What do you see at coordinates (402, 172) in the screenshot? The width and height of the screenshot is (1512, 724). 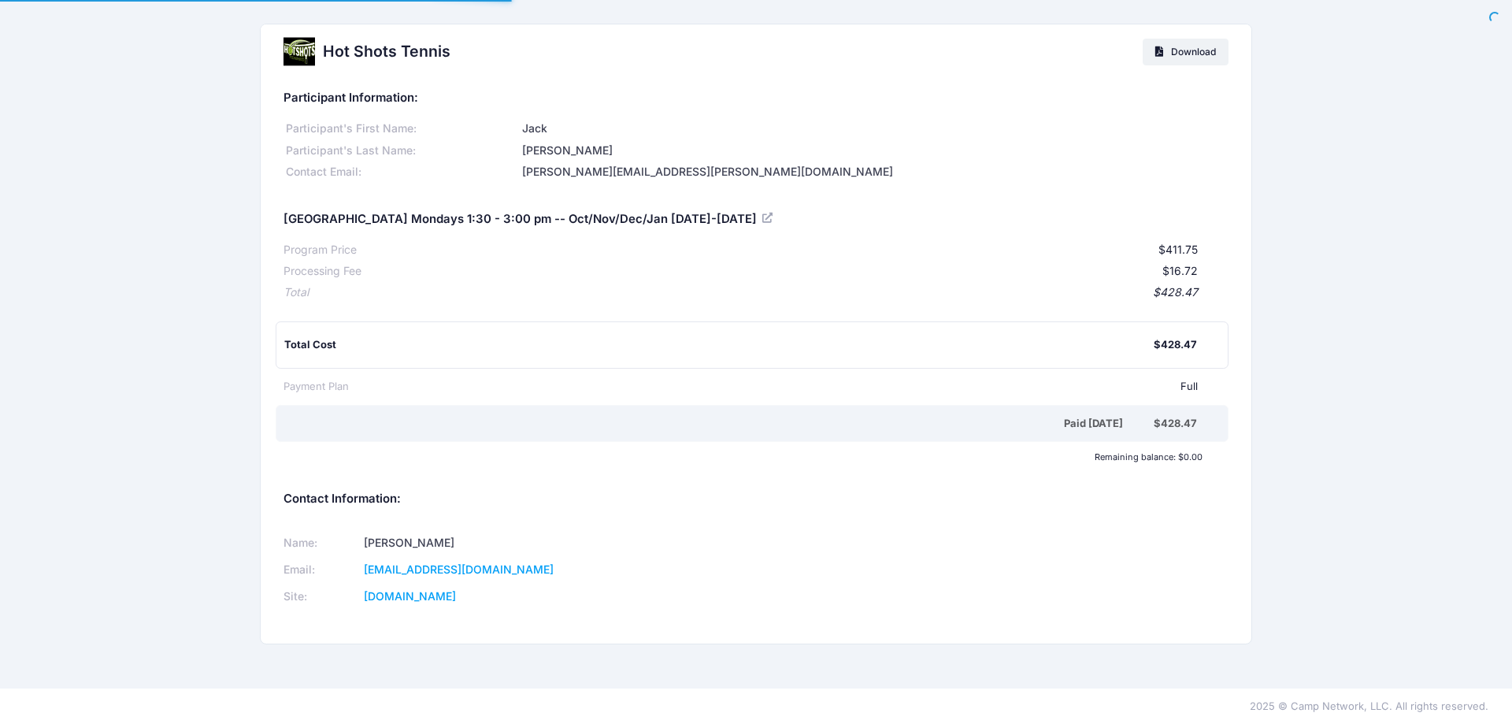 I see `div: Contact Email:` at bounding box center [402, 172].